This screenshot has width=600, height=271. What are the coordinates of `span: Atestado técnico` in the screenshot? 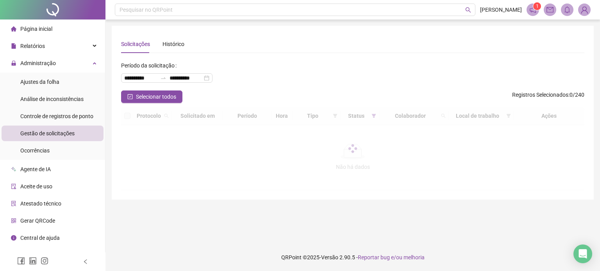 It's located at (41, 204).